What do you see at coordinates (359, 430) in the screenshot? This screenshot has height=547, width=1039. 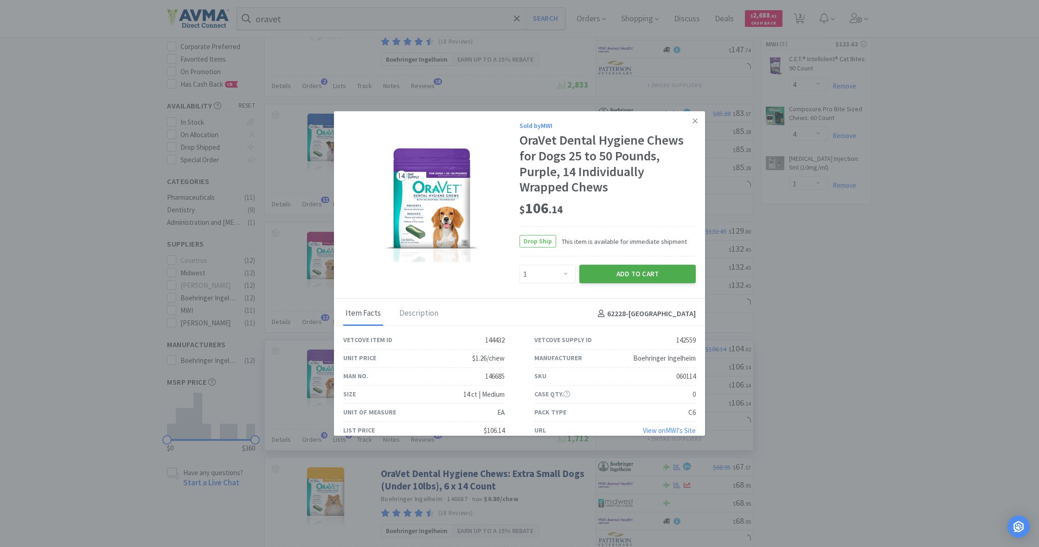 I see `div: List Price` at bounding box center [359, 430].